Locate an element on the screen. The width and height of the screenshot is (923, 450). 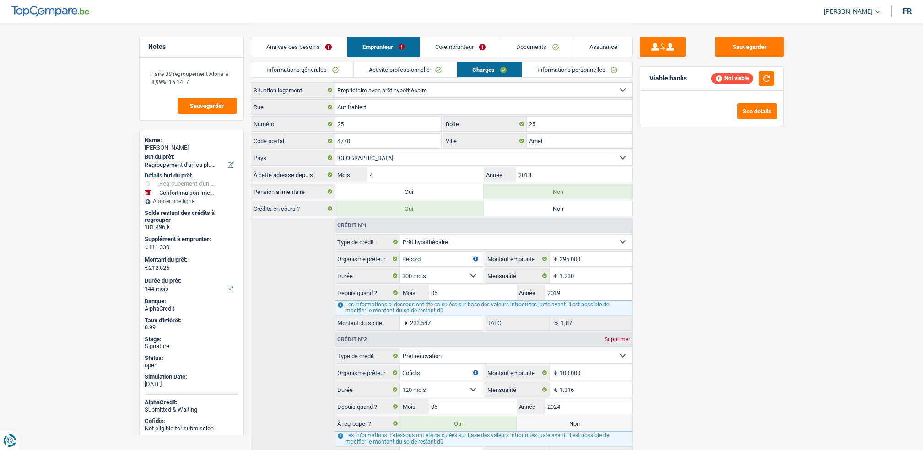
div: Crédit nº2 is located at coordinates (352, 339).